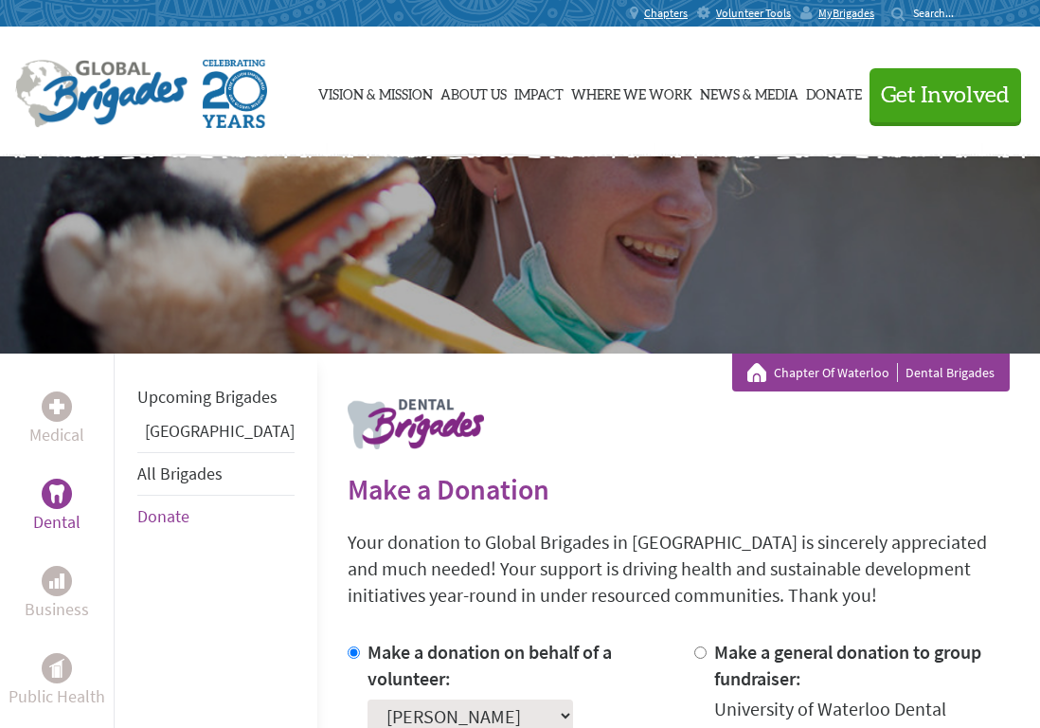  I want to click on p: Public Health, so click(57, 696).